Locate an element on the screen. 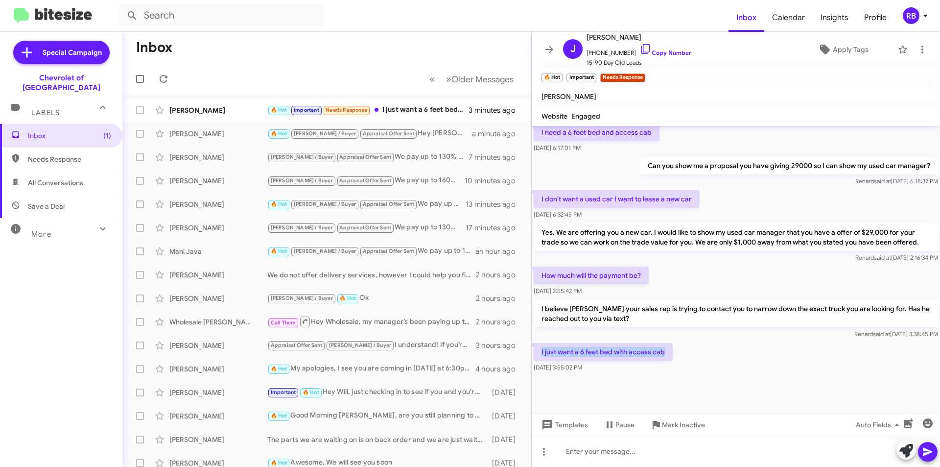 This screenshot has height=467, width=940. small: Needs Response is located at coordinates (623, 78).